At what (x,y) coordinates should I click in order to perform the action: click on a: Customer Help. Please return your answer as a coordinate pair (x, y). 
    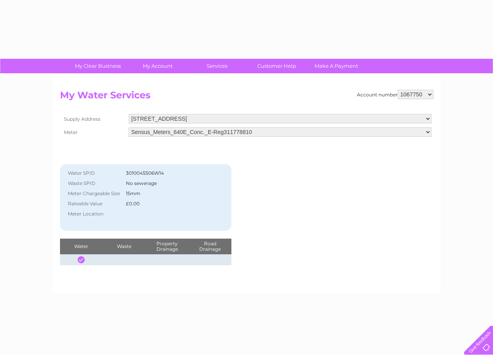
    Looking at the image, I should click on (276, 66).